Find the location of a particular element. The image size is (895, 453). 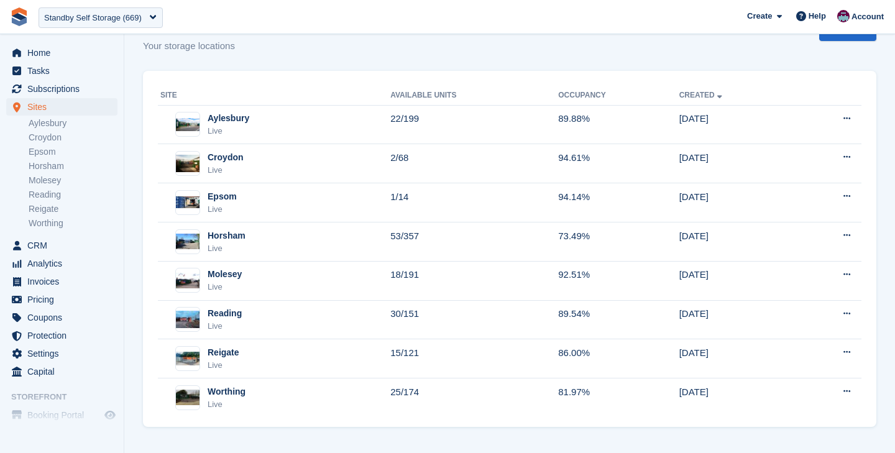

td: 18/191 is located at coordinates (474, 280).